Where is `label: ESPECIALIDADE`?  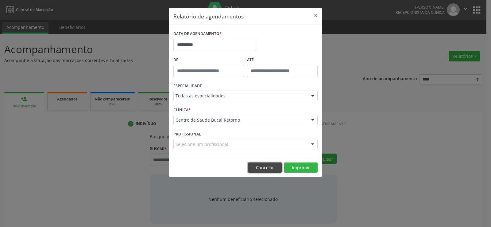 label: ESPECIALIDADE is located at coordinates (187, 86).